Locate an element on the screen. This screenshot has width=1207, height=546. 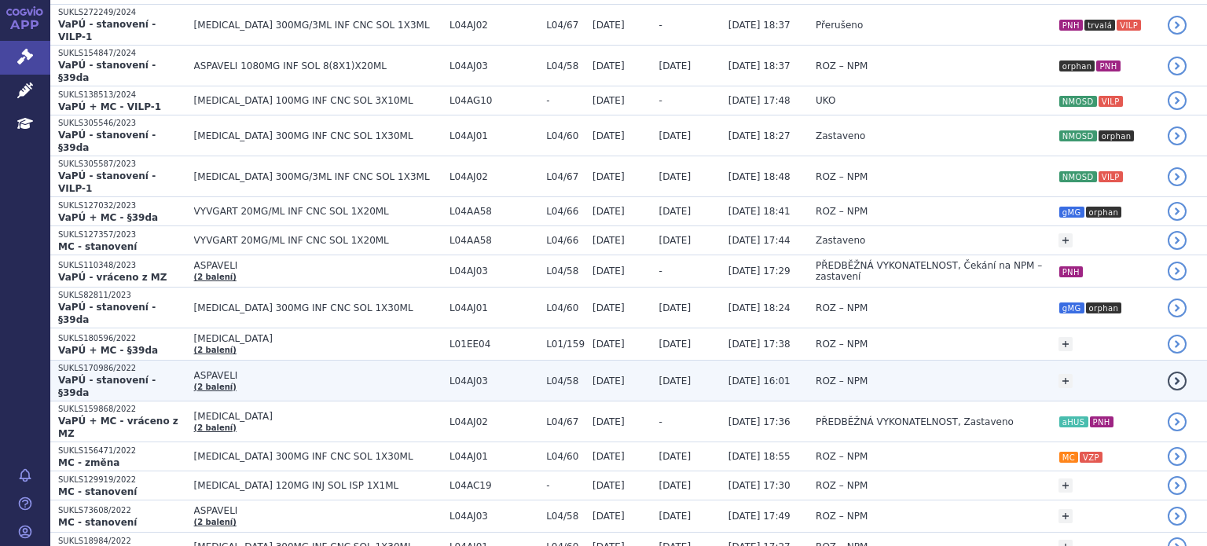
p: SUKLS305546/2023 is located at coordinates (122, 123).